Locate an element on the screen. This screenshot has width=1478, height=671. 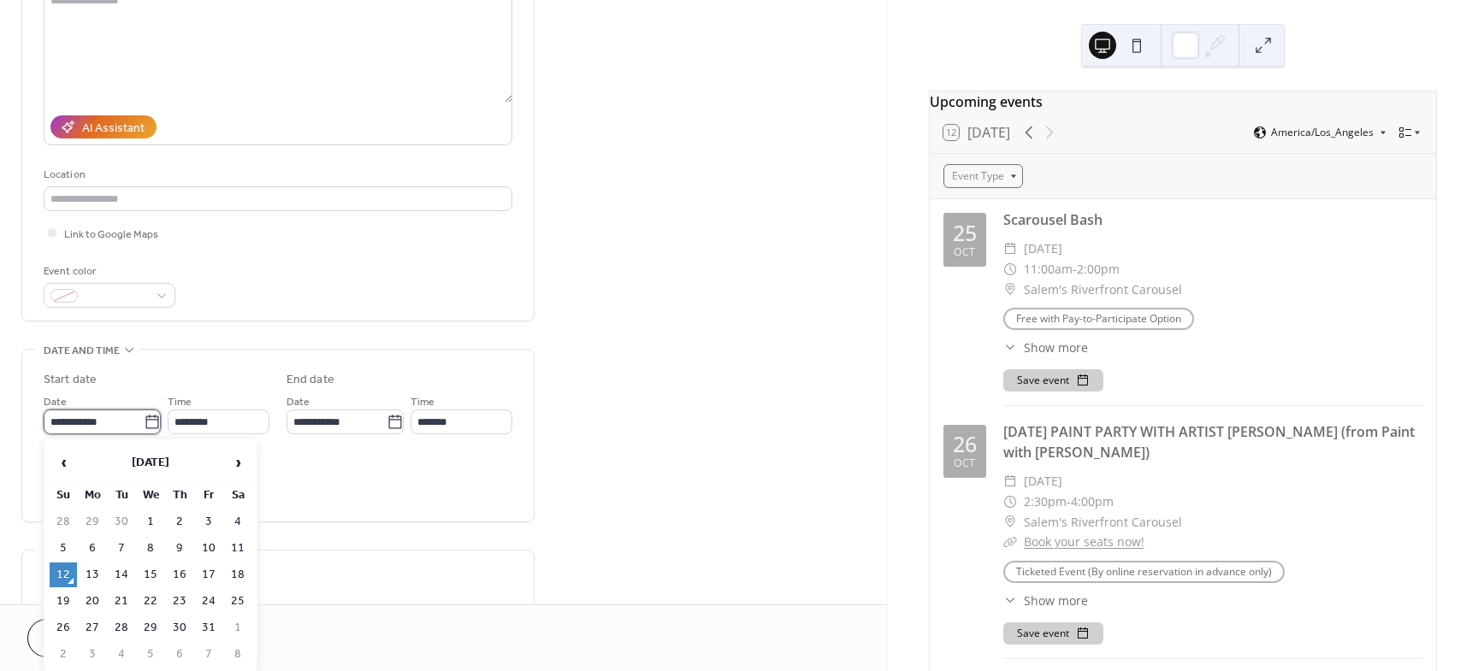
td: 19 is located at coordinates (63, 601).